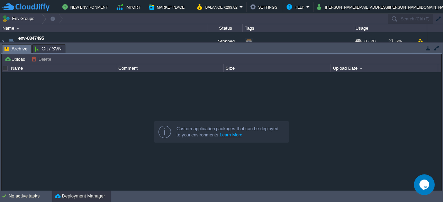 This screenshot has width=443, height=202. What do you see at coordinates (48, 49) in the screenshot?
I see `span: Git / SVN` at bounding box center [48, 49].